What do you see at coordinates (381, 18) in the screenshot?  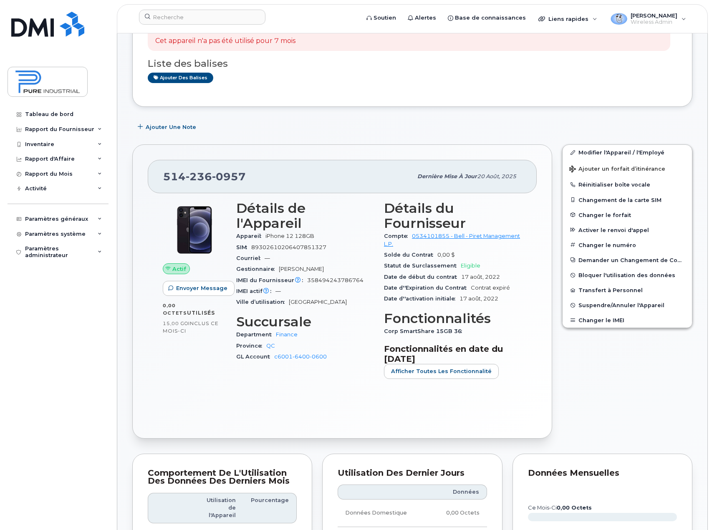 I see `a: Soutien` at bounding box center [381, 18].